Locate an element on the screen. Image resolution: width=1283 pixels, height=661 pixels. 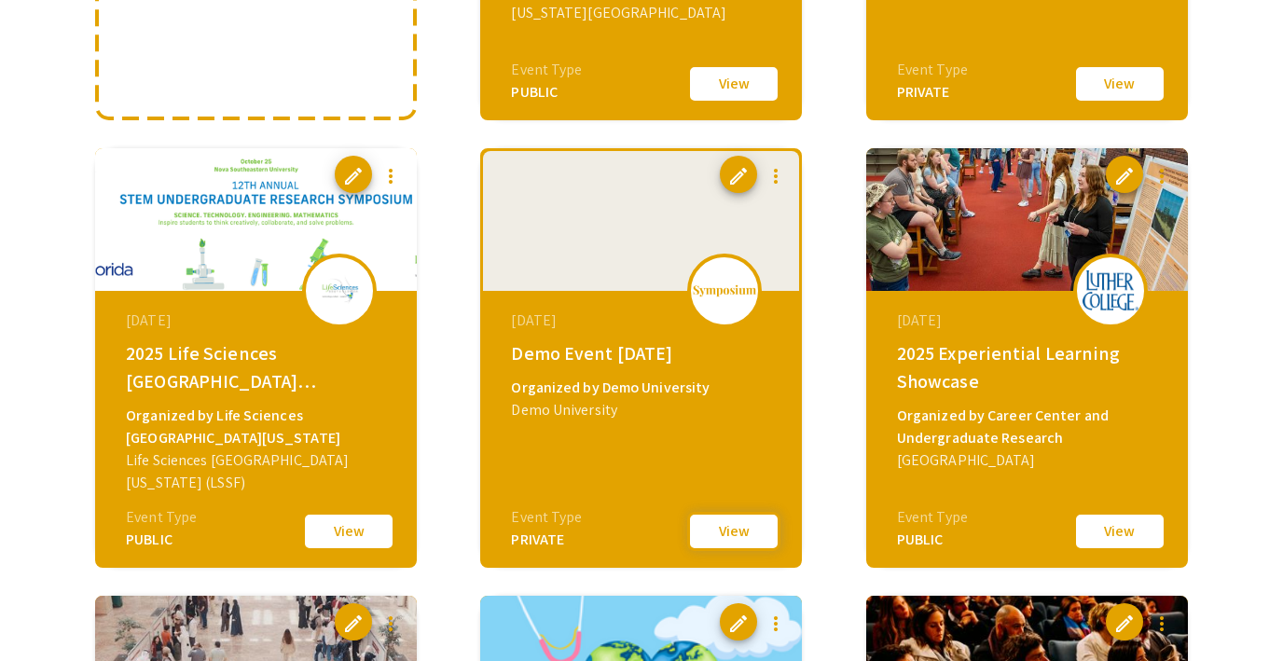
img: lssfsymposium2025_eventLogo_bcd7ce_.png is located at coordinates (340, 290).